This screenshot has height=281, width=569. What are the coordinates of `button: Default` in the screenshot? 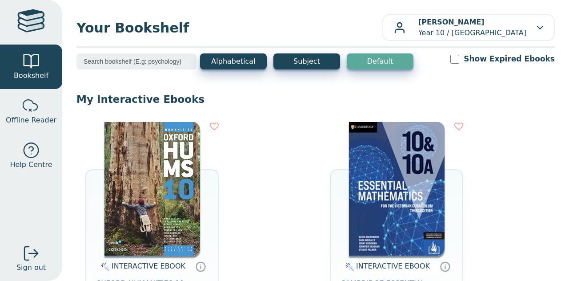 It's located at (380, 61).